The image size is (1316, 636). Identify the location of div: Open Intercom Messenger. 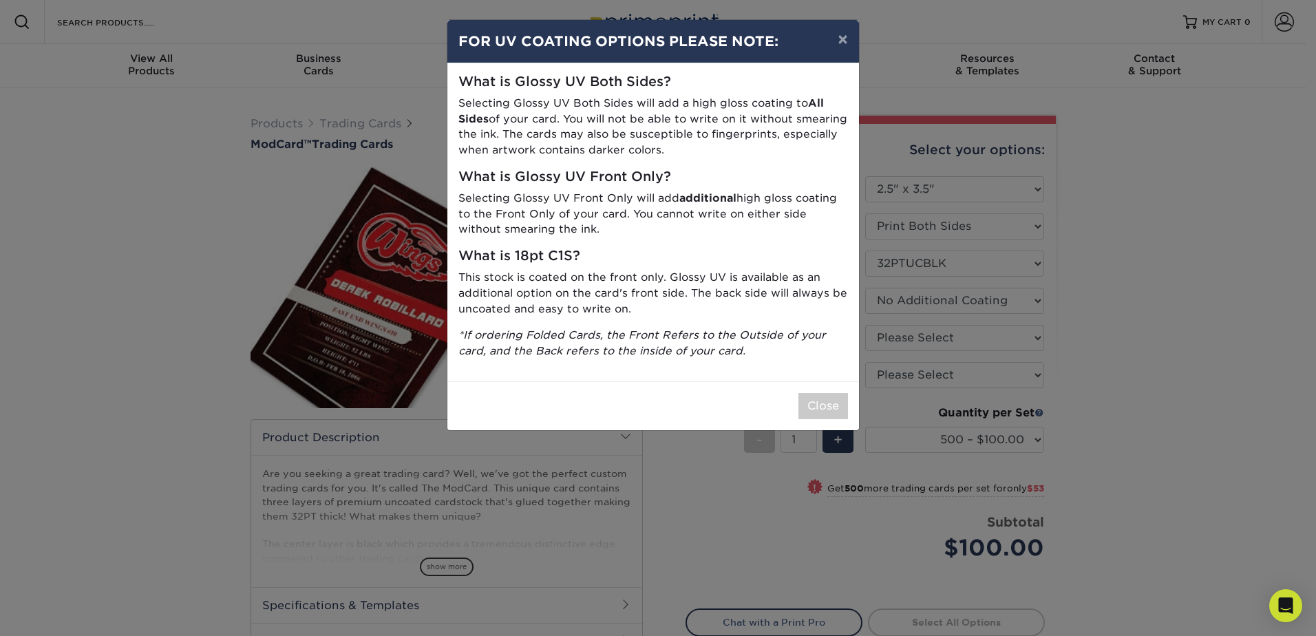
(1285, 606).